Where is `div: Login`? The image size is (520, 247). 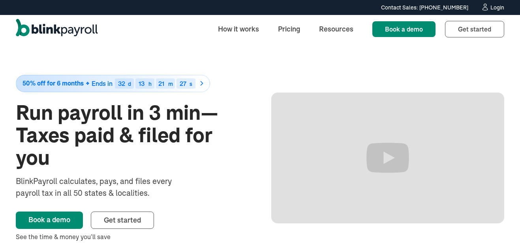
div: Login is located at coordinates (497, 7).